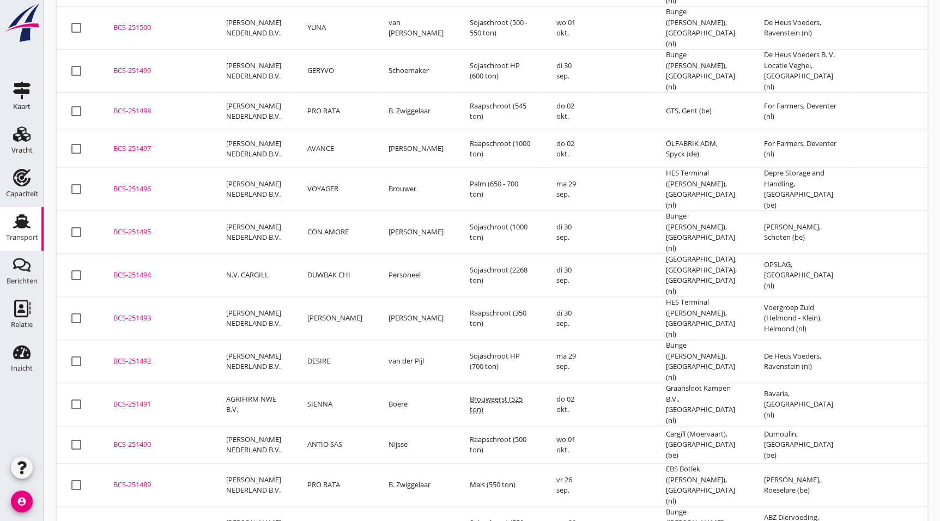 This screenshot has height=521, width=940. What do you see at coordinates (334, 361) in the screenshot?
I see `td: DESIRE` at bounding box center [334, 361].